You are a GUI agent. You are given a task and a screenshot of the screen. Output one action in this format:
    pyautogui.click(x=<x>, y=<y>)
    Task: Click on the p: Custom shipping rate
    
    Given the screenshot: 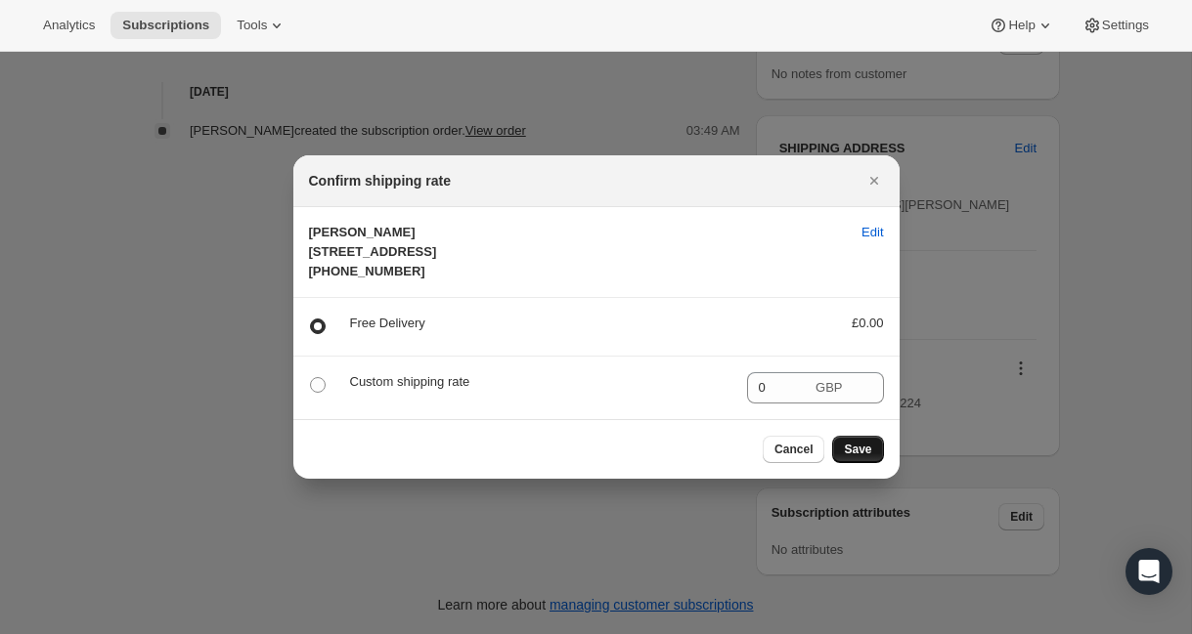 What is the action you would take?
    pyautogui.click(x=541, y=382)
    